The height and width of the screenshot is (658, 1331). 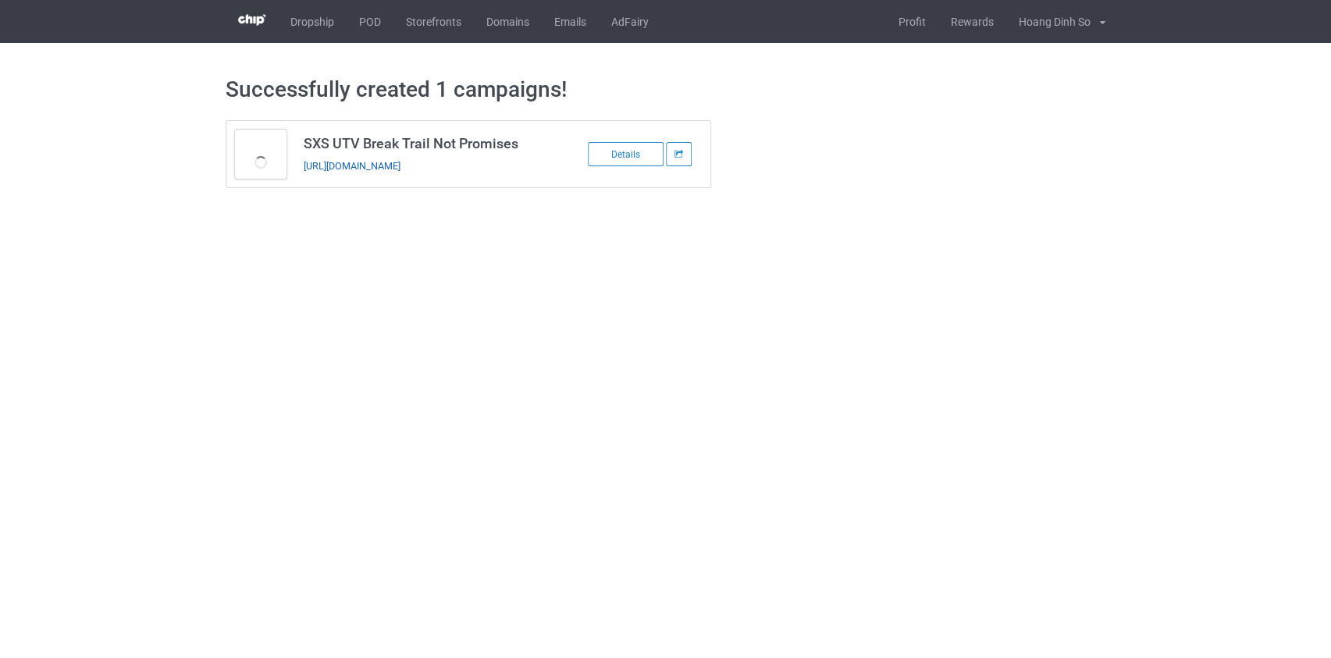 I want to click on img: 3d383065fc803cdd16c62507c020ddf8.png, so click(x=251, y=20).